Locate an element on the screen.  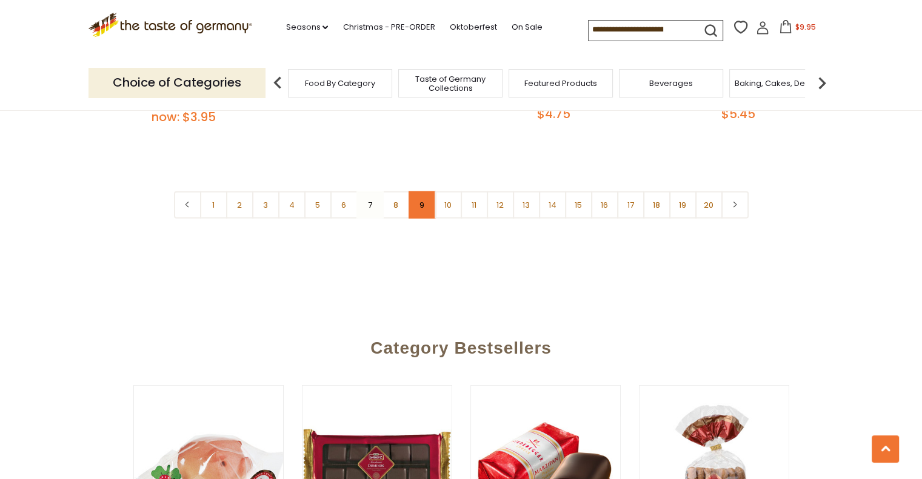
span: $4.75 is located at coordinates (553, 114).